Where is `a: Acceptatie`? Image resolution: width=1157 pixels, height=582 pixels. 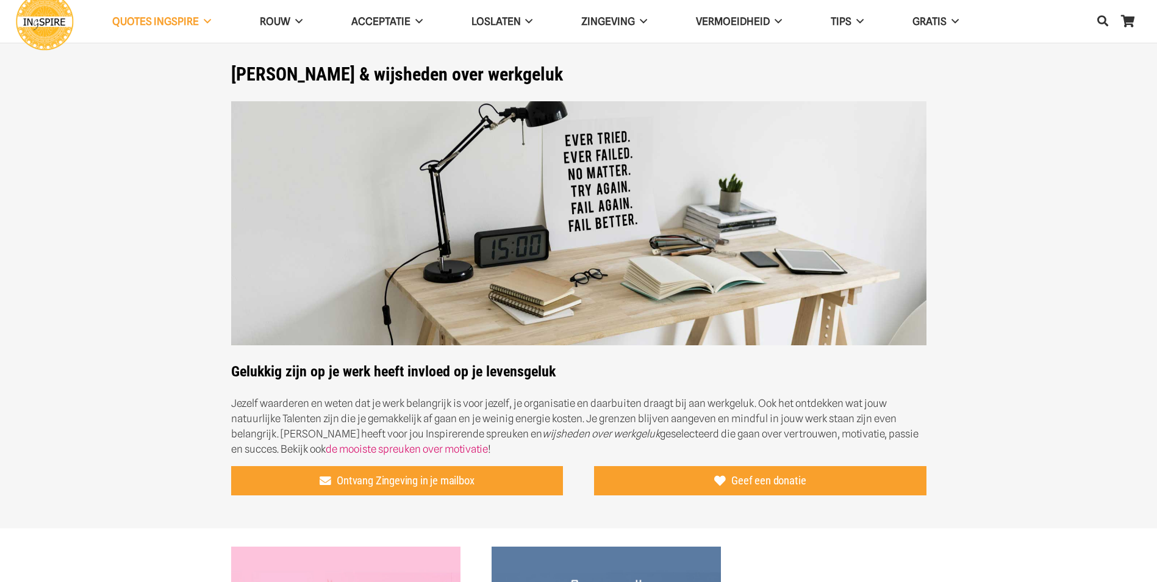
a: Acceptatie is located at coordinates (387, 21).